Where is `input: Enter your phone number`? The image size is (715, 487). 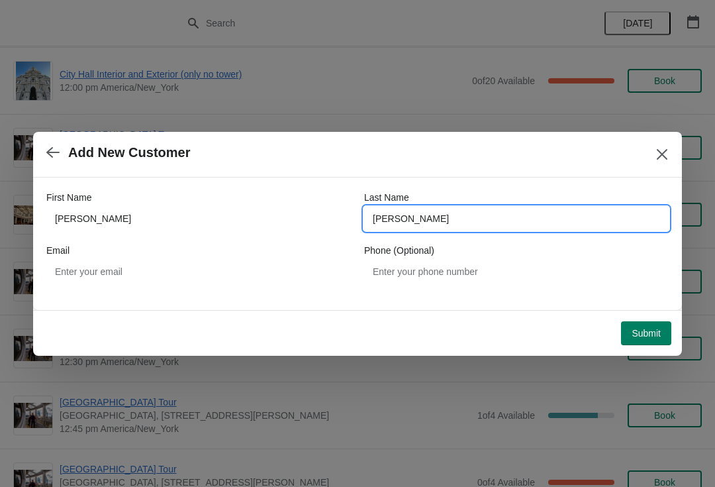
input: Enter your phone number is located at coordinates (516, 271).